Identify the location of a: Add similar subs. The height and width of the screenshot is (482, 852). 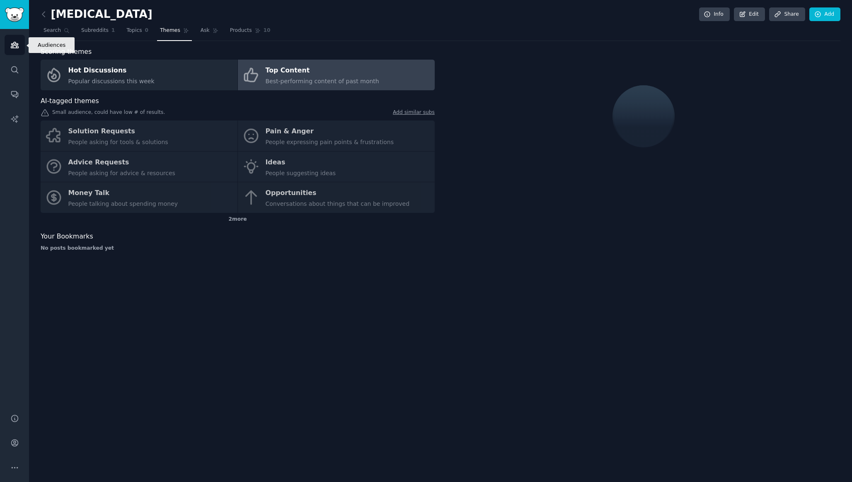
(413, 113).